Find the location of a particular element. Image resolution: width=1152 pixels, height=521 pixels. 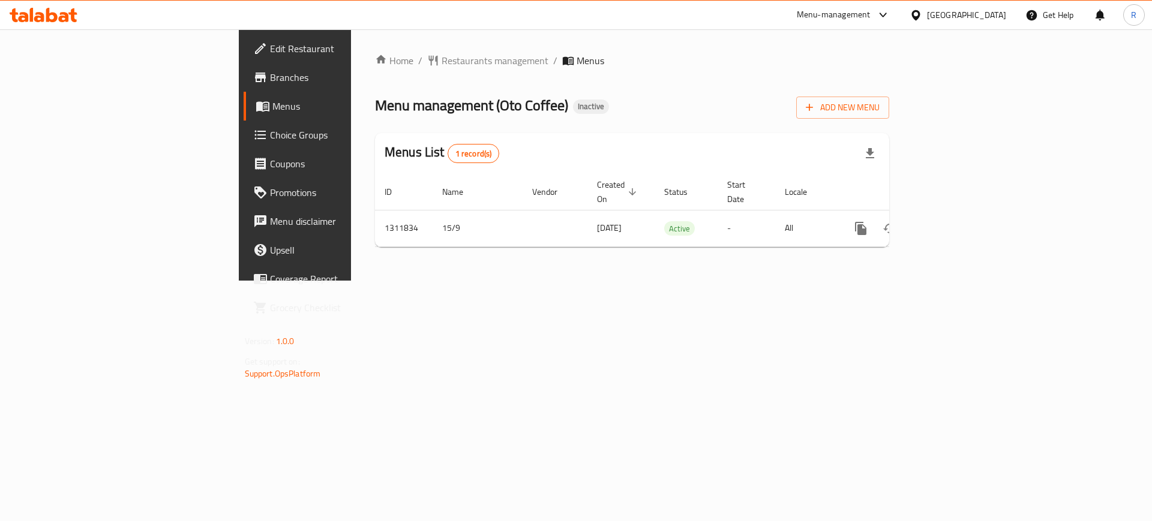

td: All is located at coordinates (806, 228).